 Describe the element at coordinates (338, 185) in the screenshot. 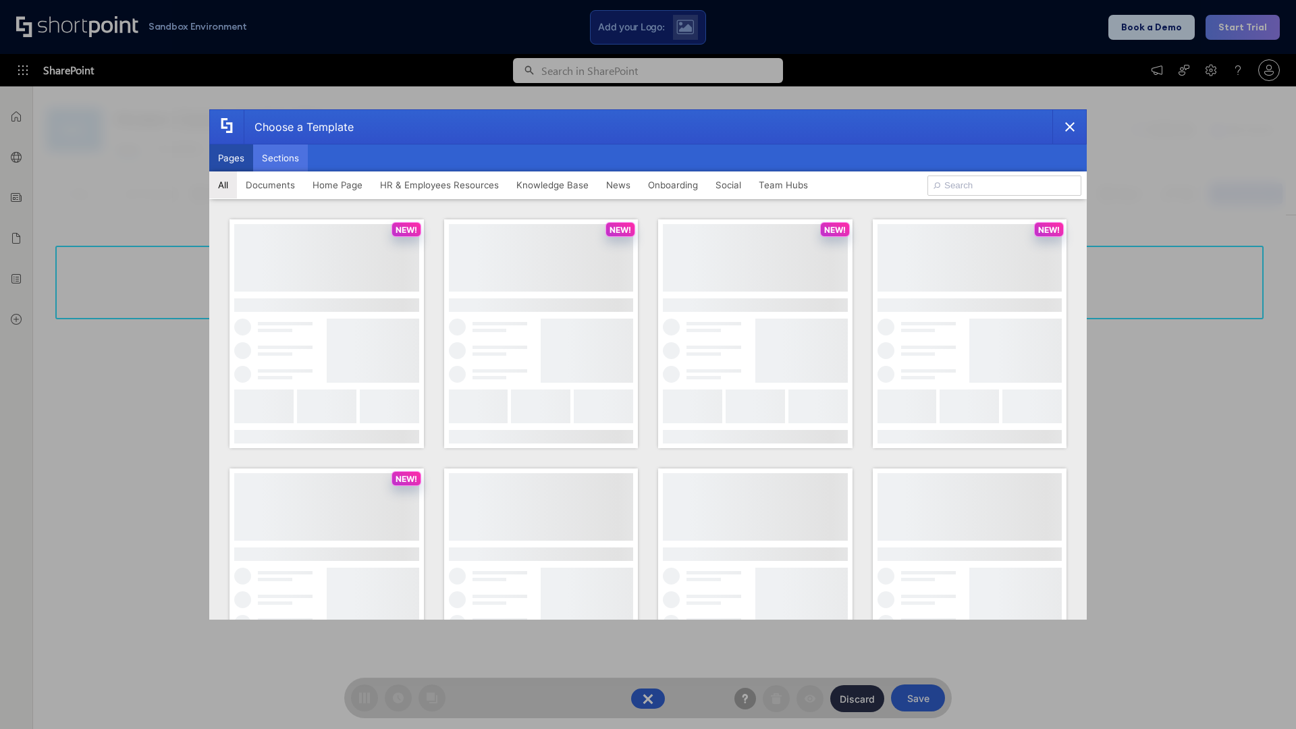

I see `button: Home Page` at that location.